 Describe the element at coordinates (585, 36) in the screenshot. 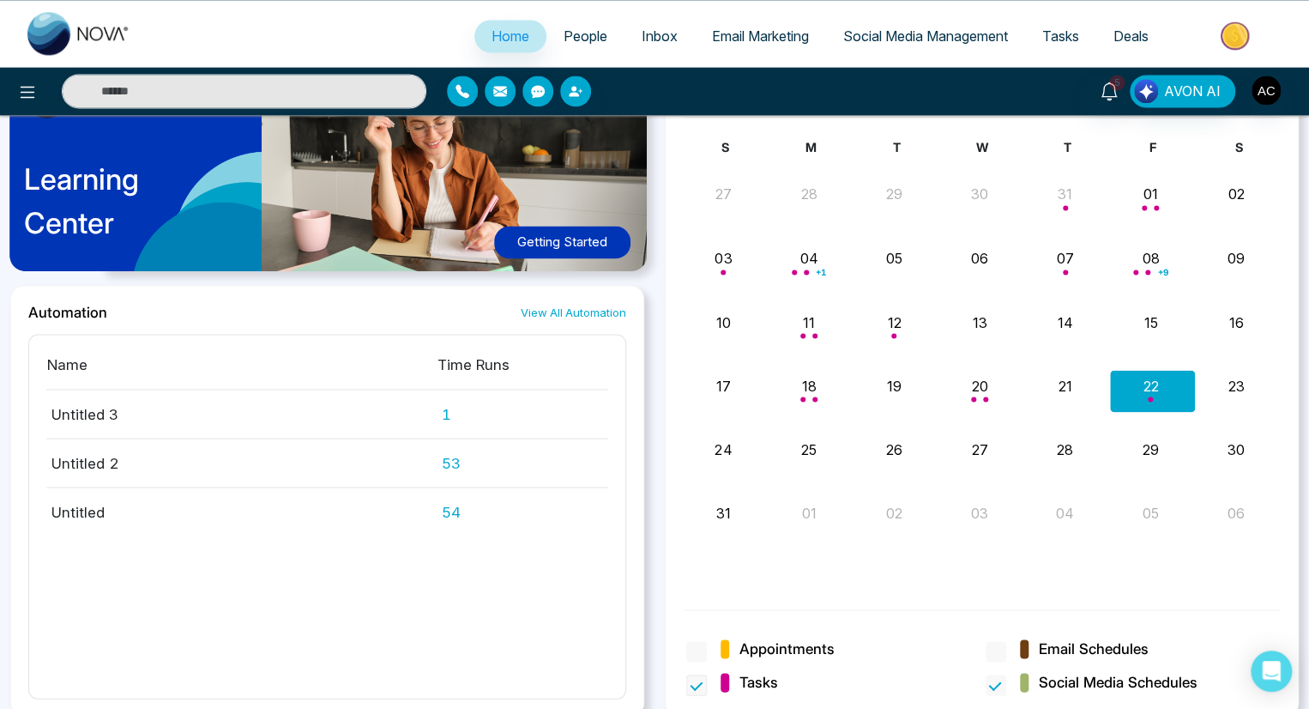

I see `a: People` at that location.